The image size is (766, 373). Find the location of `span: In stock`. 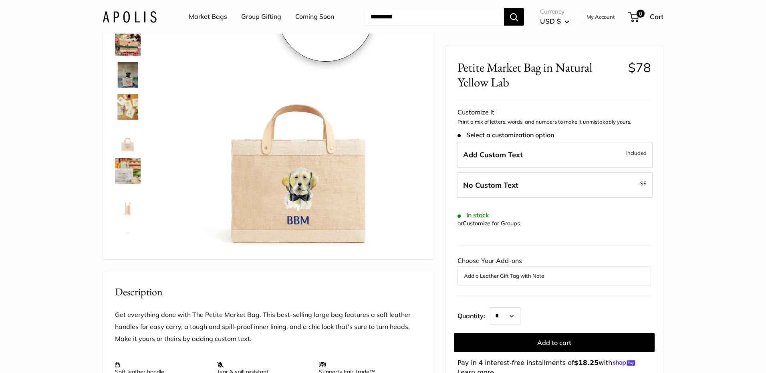

span: In stock is located at coordinates (473, 215).